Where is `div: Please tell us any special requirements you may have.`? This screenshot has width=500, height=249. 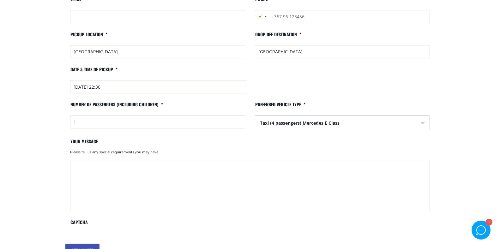 div: Please tell us any special requirements you may have. is located at coordinates (250, 154).